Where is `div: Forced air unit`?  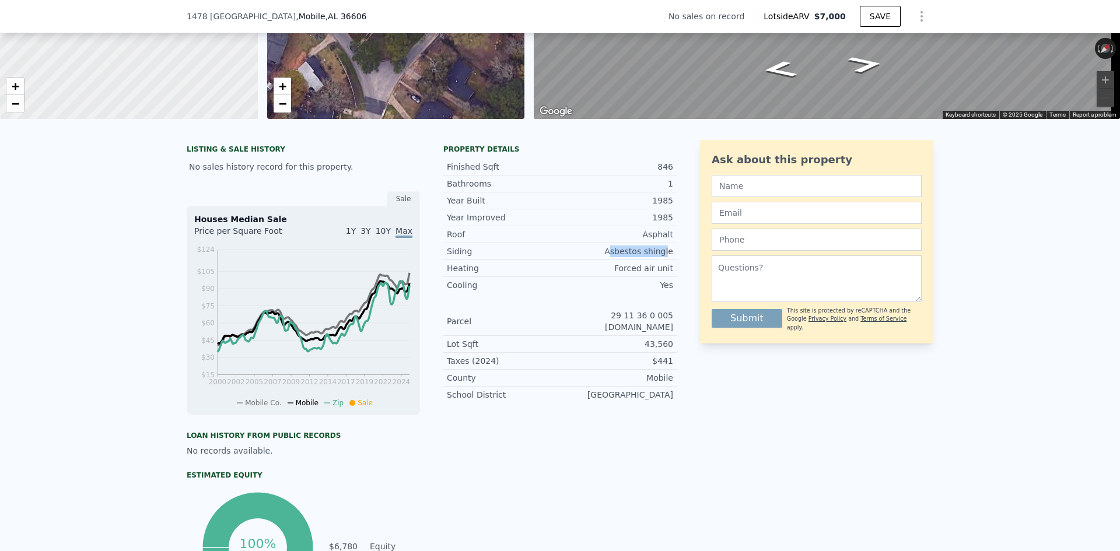
div: Forced air unit is located at coordinates (617, 268).